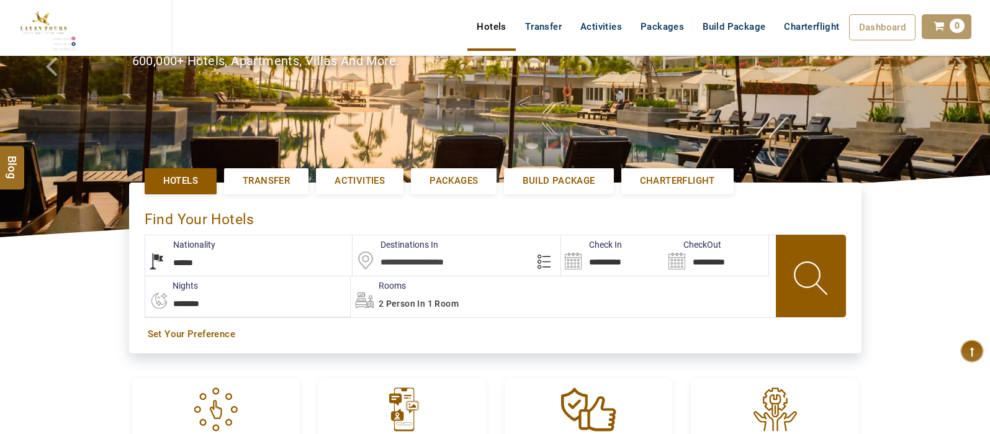  What do you see at coordinates (180, 245) in the screenshot?
I see `label: Nationality` at bounding box center [180, 245].